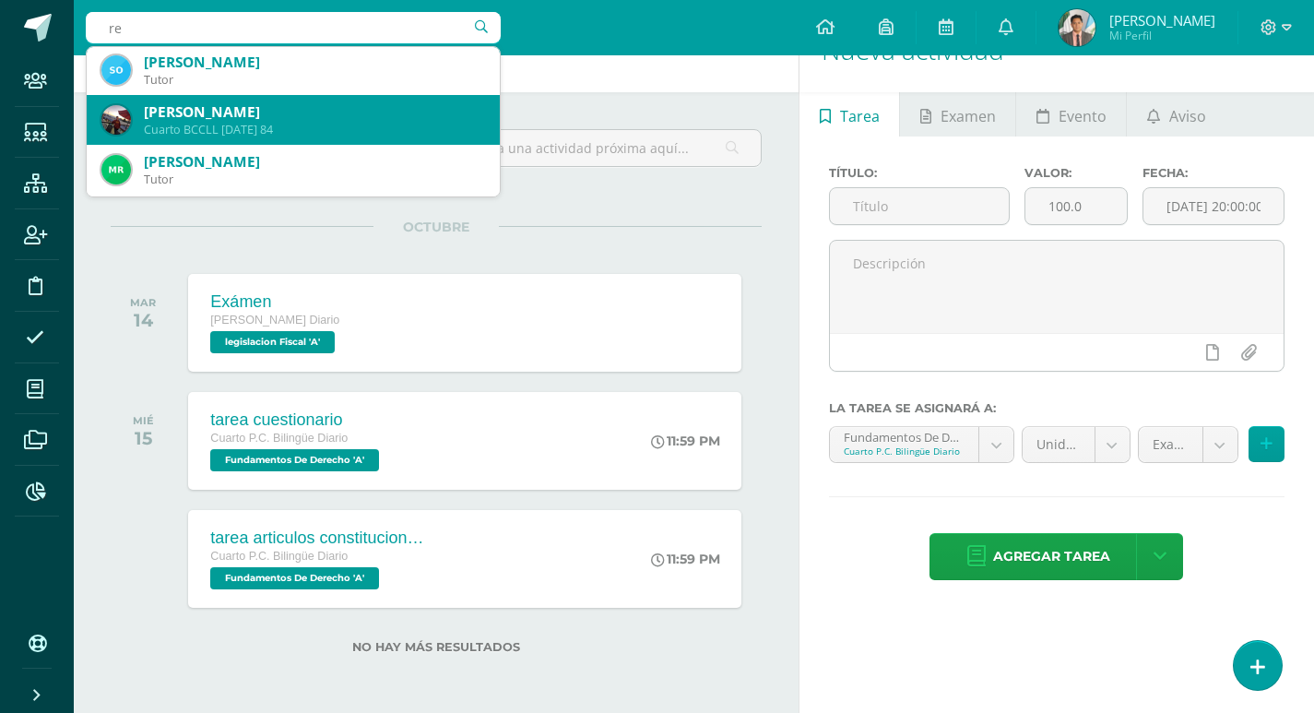 The width and height of the screenshot is (1314, 713). What do you see at coordinates (293, 28) in the screenshot?
I see `input: Busca un usuario...` at bounding box center [293, 28].